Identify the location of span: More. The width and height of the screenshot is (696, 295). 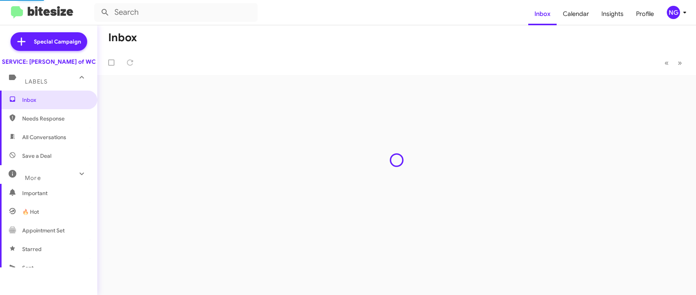
(33, 178).